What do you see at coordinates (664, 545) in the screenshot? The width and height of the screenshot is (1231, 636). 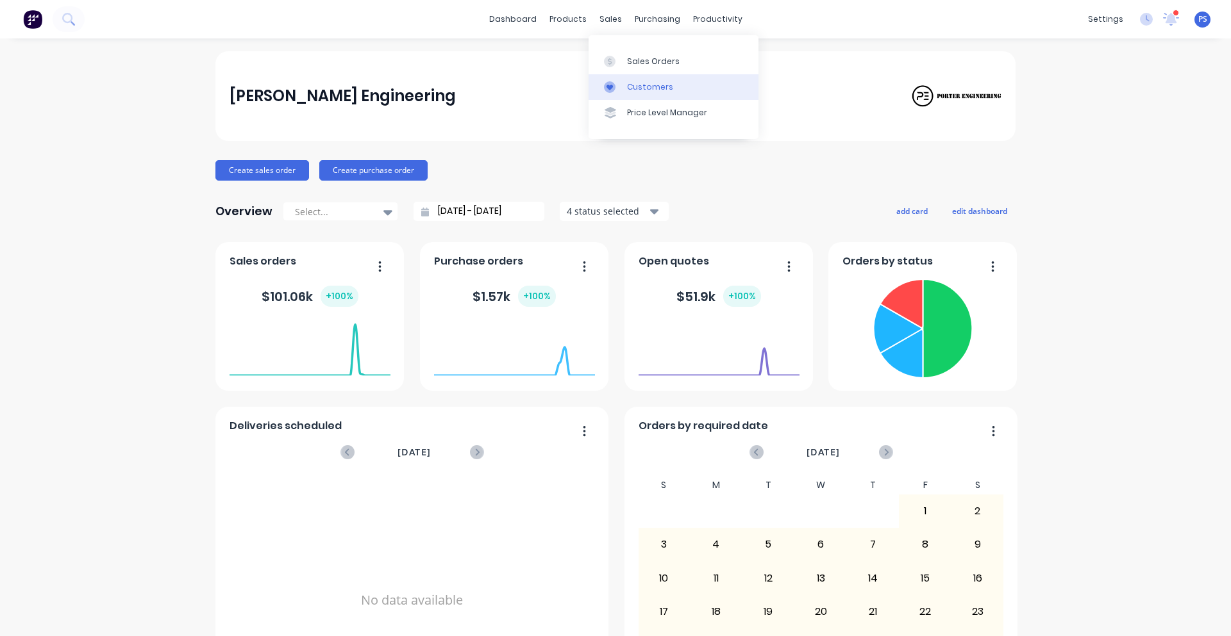 I see `div: 3` at bounding box center [664, 545].